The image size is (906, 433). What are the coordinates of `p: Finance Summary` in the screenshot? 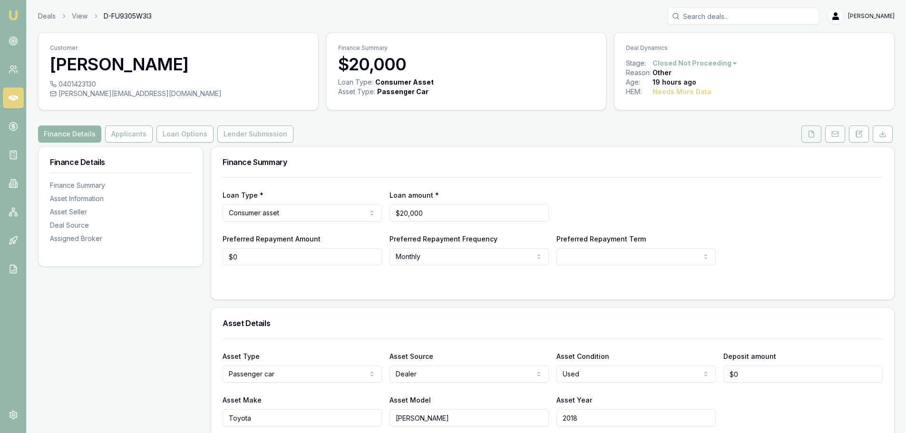 It's located at (467, 48).